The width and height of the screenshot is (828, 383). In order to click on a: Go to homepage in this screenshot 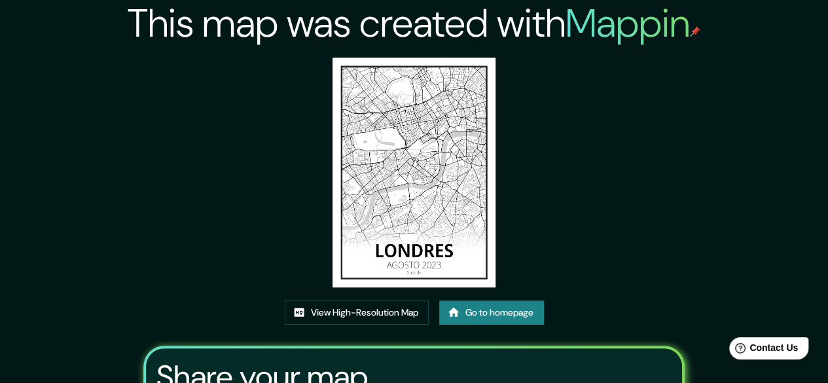, I will do `click(491, 312)`.